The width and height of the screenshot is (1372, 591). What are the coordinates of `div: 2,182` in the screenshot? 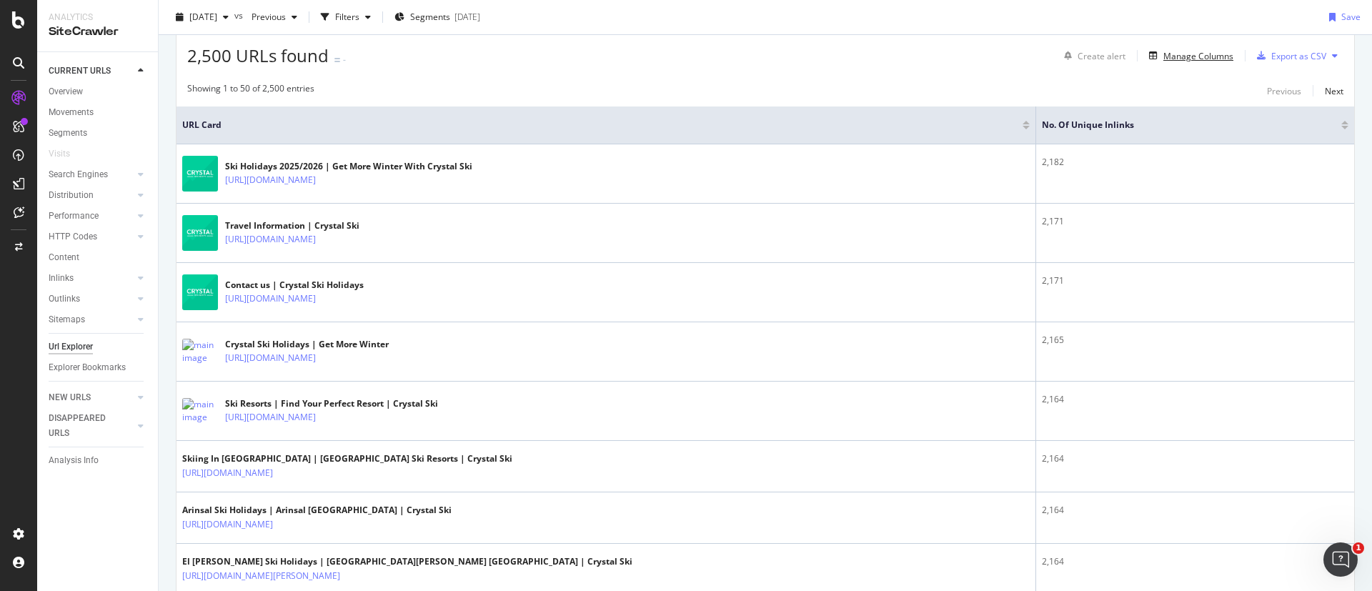 It's located at (1195, 162).